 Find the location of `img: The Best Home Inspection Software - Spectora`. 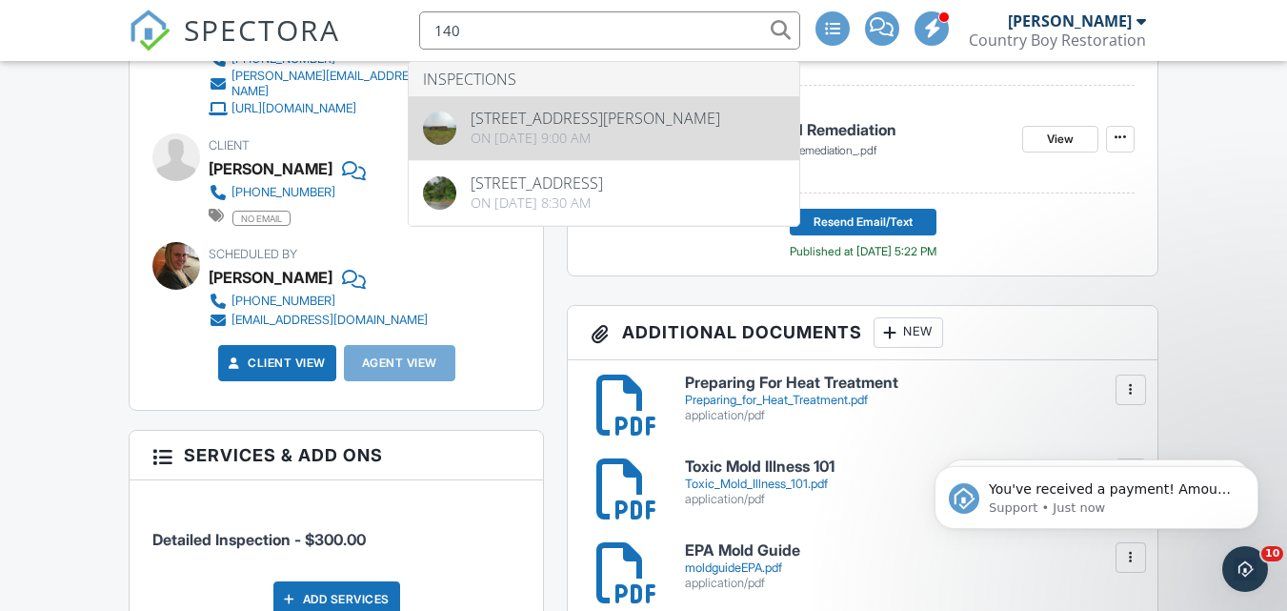

img: The Best Home Inspection Software - Spectora is located at coordinates (150, 30).